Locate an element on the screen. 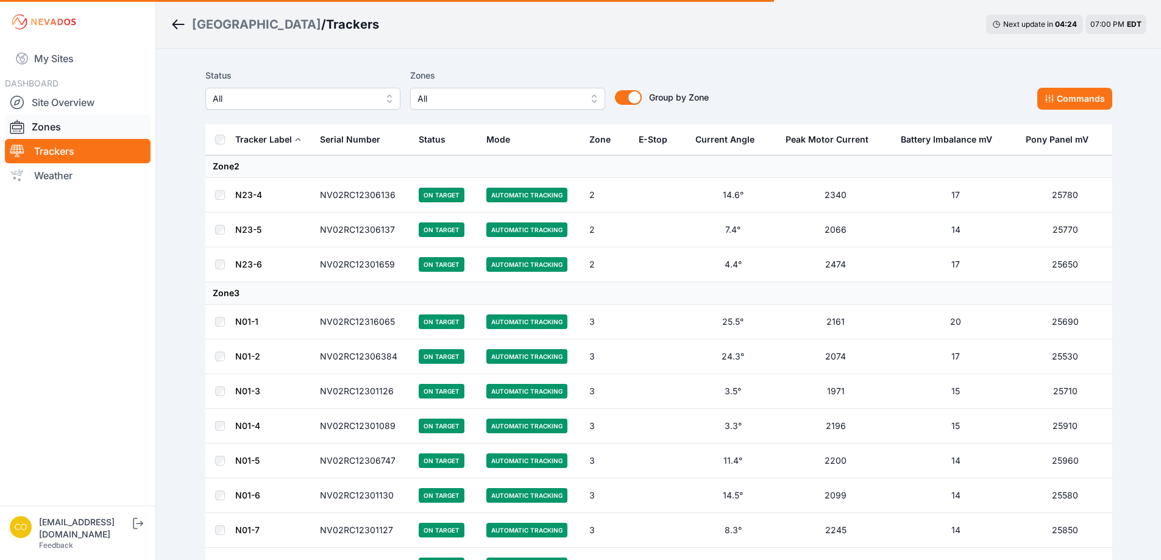 This screenshot has width=1161, height=560. button: Mode is located at coordinates (503, 140).